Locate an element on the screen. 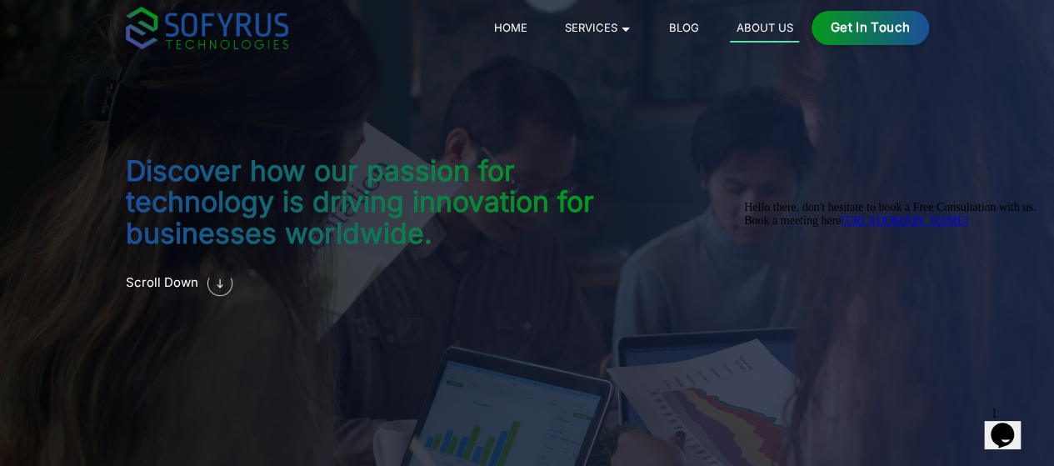  span: 1 is located at coordinates (10, 13).